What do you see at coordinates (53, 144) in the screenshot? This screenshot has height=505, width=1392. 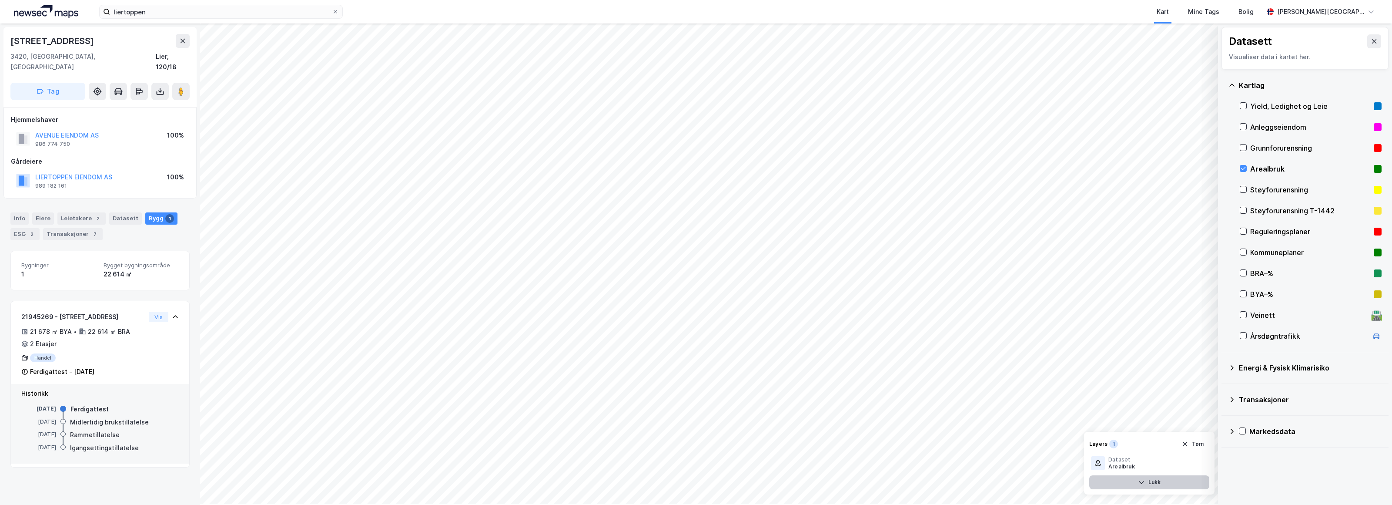 I see `div: 986 774 750` at bounding box center [53, 144].